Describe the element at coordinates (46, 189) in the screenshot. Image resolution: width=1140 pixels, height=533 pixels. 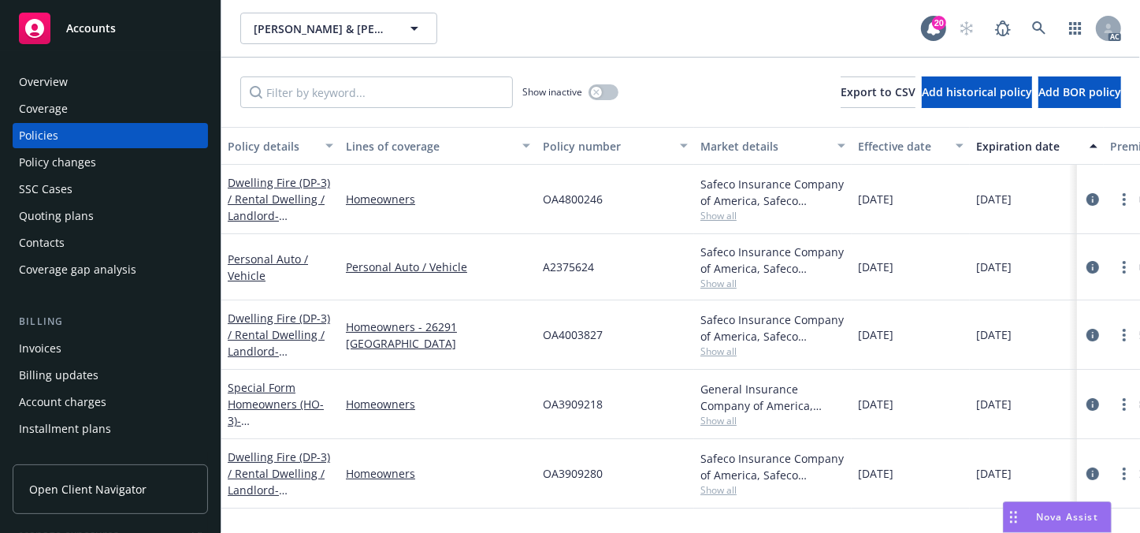
I see `div: SSC Cases` at that location.